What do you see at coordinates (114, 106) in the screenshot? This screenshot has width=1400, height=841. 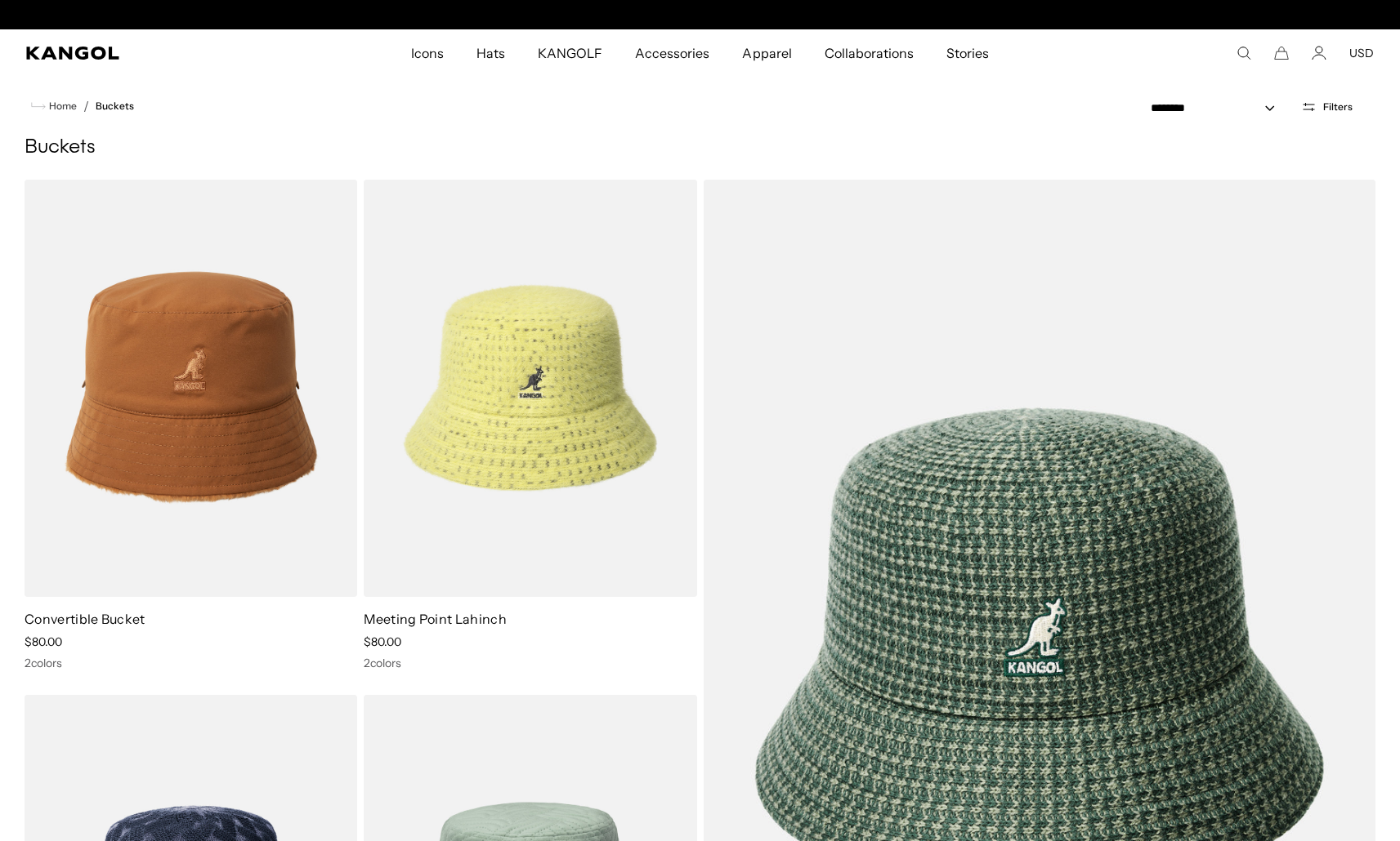 I see `a: Buckets` at bounding box center [114, 106].